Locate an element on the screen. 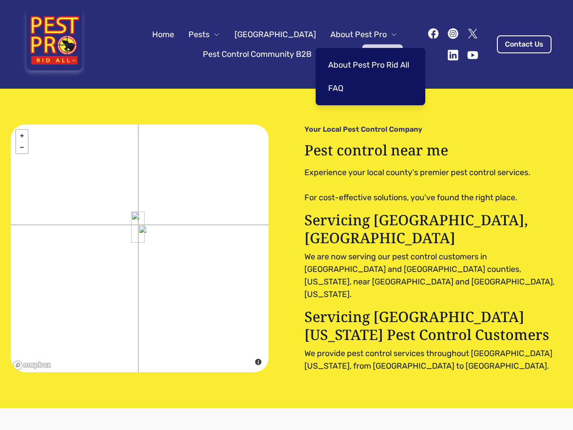 The height and width of the screenshot is (430, 573). pre: Experience your local county's premier pest control services. For cost-effective solutions, you'v... is located at coordinates (433, 185).